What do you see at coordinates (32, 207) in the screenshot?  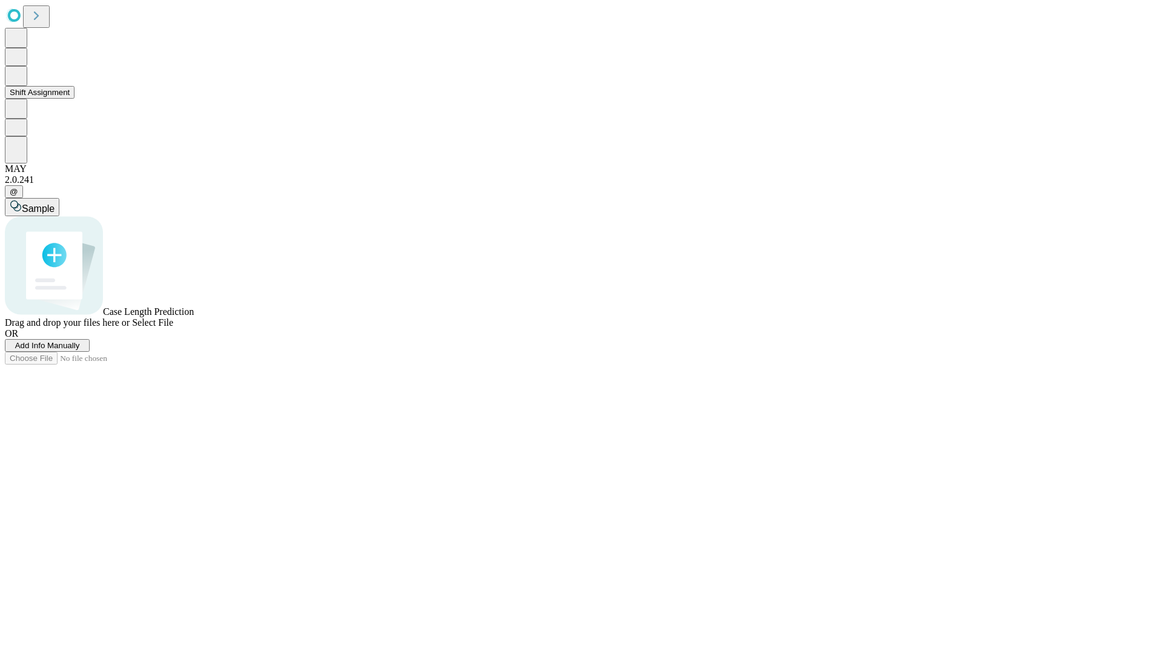 I see `button: Sample` at bounding box center [32, 207].